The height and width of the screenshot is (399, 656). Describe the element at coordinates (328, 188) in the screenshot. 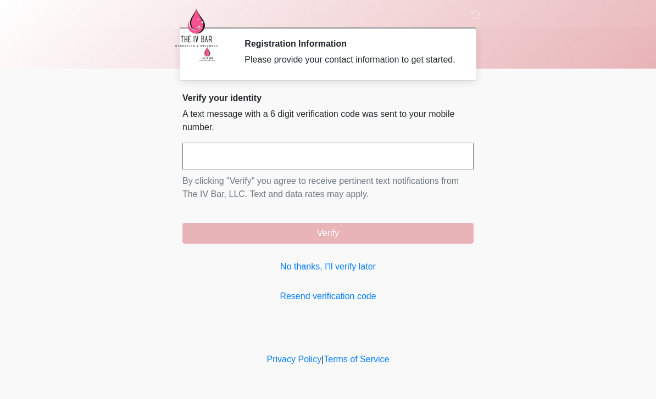

I see `p: By clicking "Verify" you agree to receive pertinent text notifications from The IV Bar, LLC. Text...` at that location.